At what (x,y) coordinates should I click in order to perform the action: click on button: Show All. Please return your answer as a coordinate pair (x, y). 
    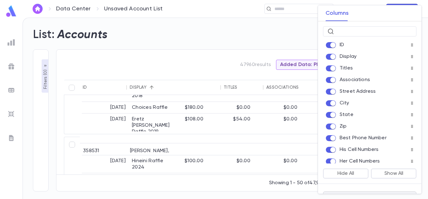
    Looking at the image, I should click on (394, 173).